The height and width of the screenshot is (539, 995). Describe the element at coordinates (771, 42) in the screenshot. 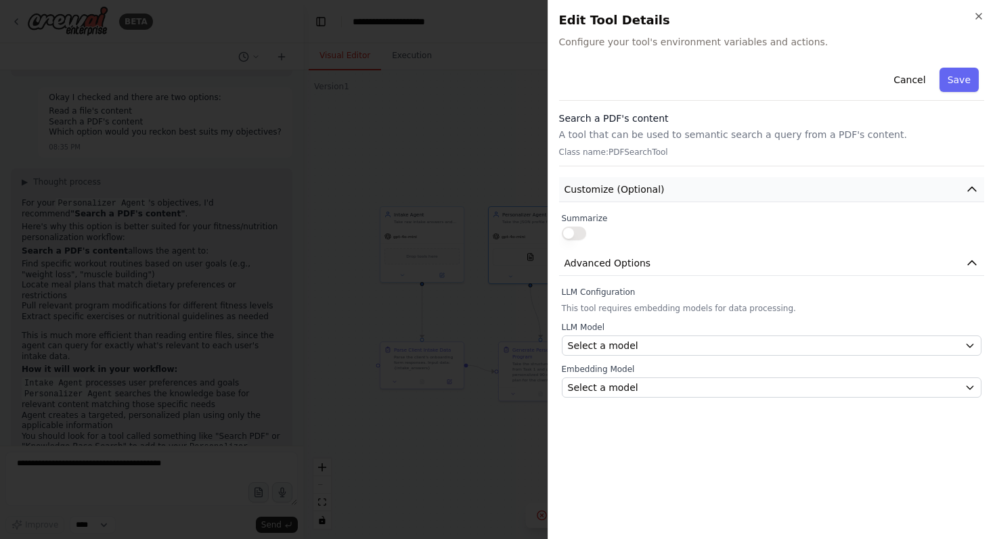

I see `span: Configure your tool's environment variables and actions.` at that location.